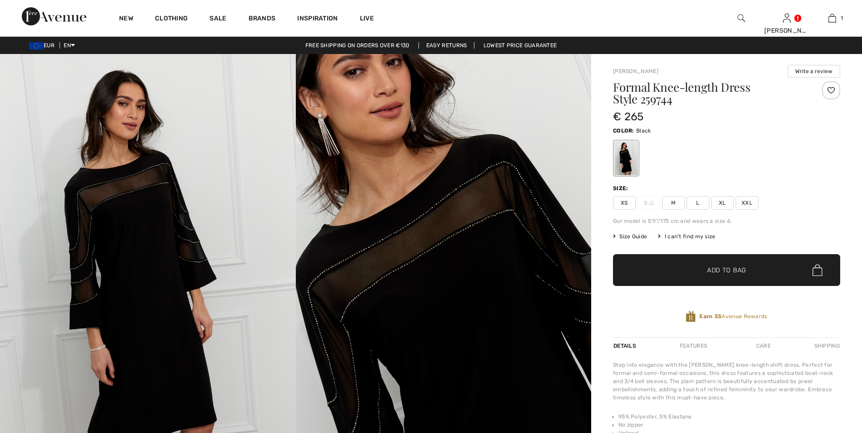  Describe the element at coordinates (741, 18) in the screenshot. I see `img: search the website` at that location.